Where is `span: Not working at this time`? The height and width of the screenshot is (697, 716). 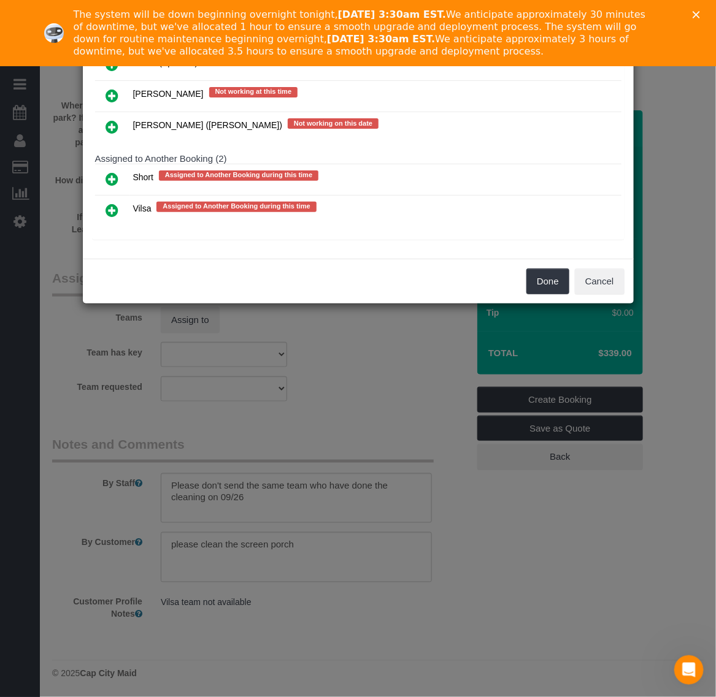 span: Not working at this time is located at coordinates (253, 92).